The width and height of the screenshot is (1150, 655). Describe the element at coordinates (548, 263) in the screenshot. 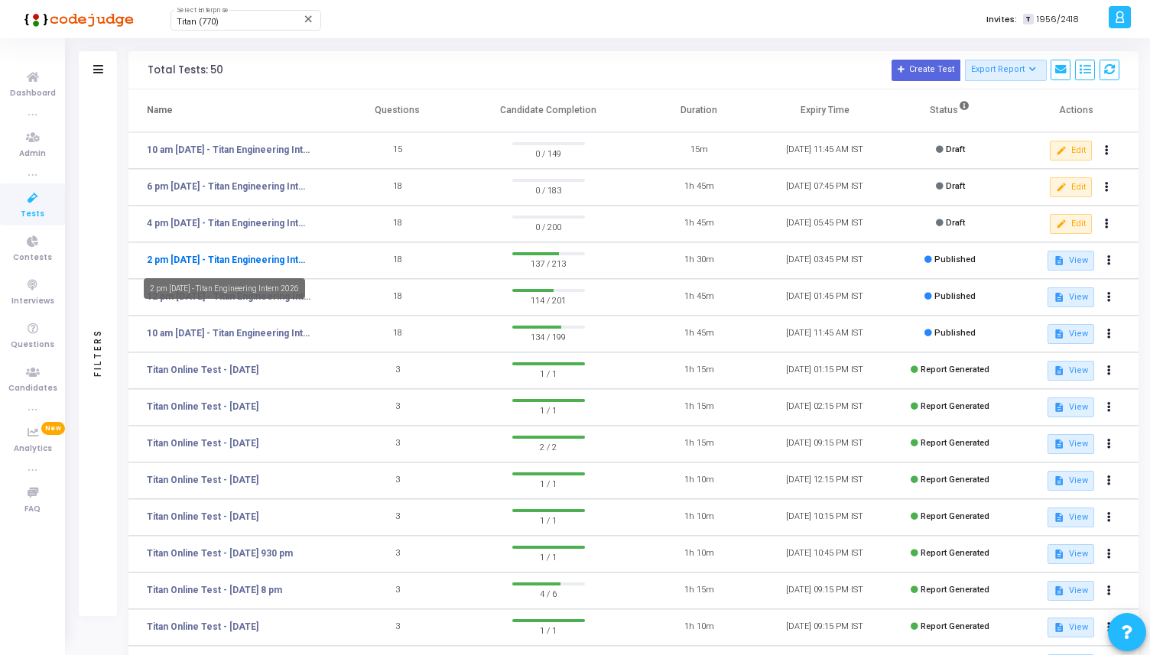

I see `span: 137 / 213` at that location.